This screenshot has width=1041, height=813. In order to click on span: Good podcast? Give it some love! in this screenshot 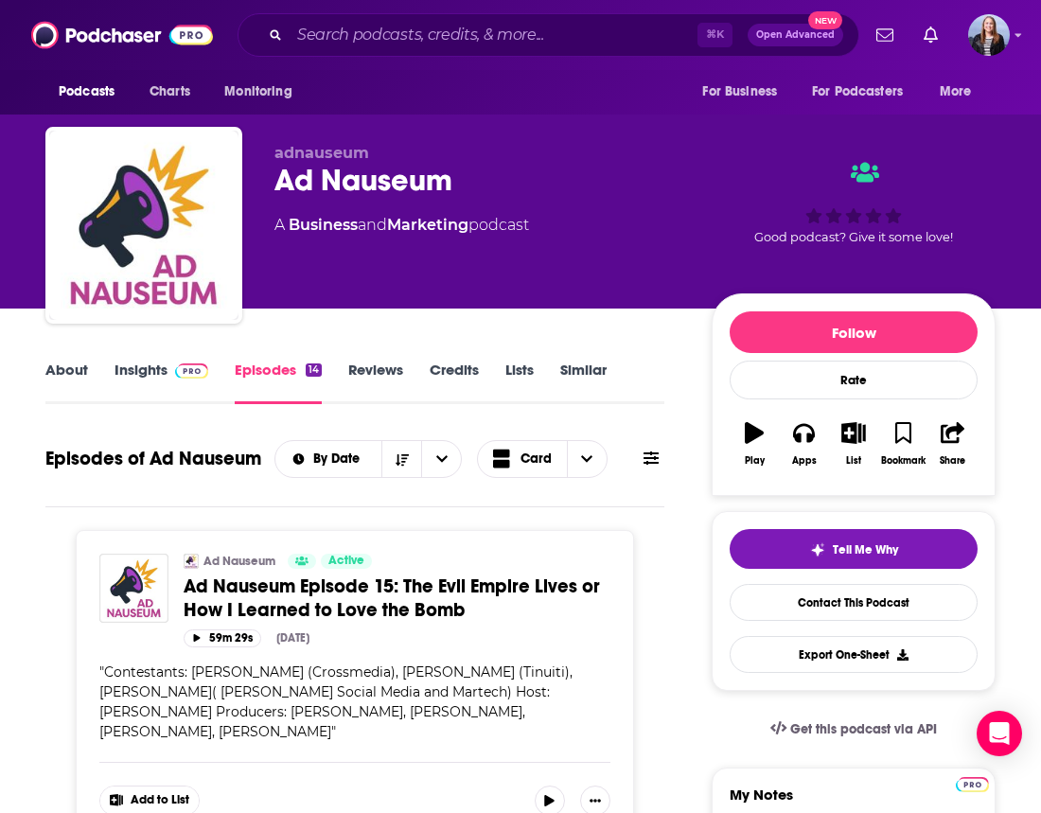, I will do `click(854, 237)`.